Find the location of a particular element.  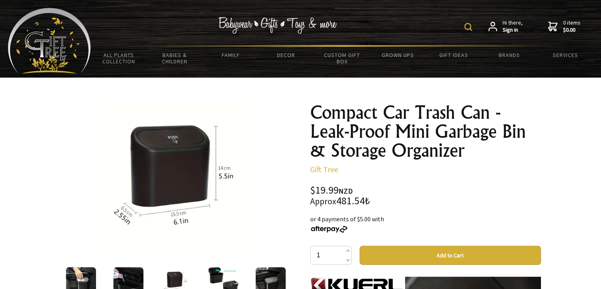

strong: Sign in is located at coordinates (513, 30).